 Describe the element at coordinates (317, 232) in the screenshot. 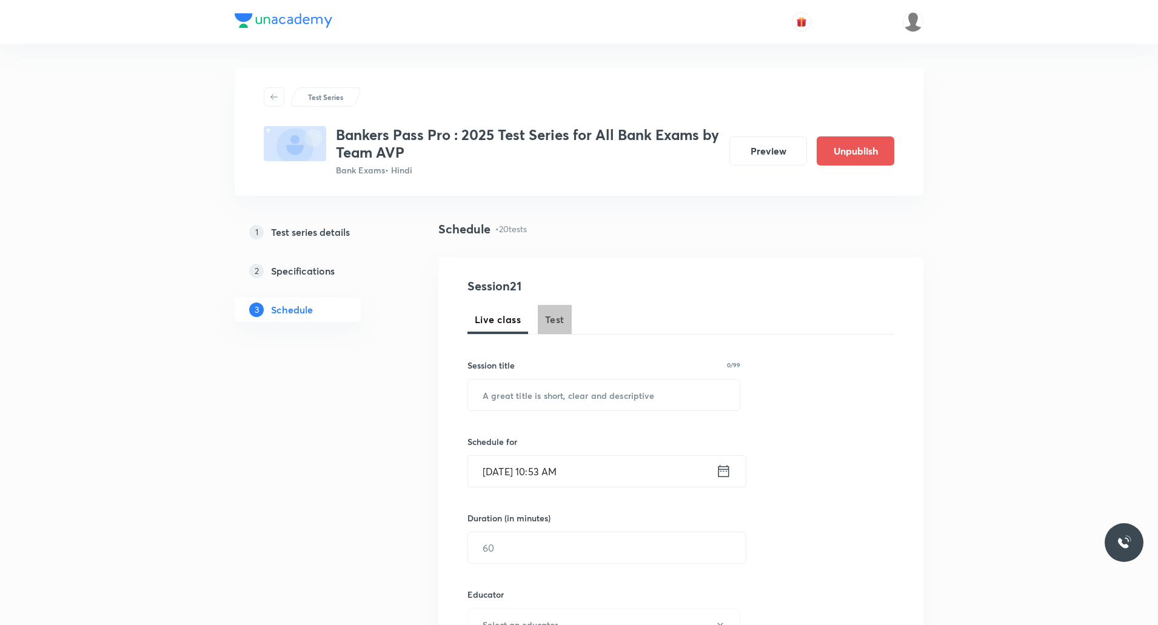

I see `a: 1Test series details` at that location.